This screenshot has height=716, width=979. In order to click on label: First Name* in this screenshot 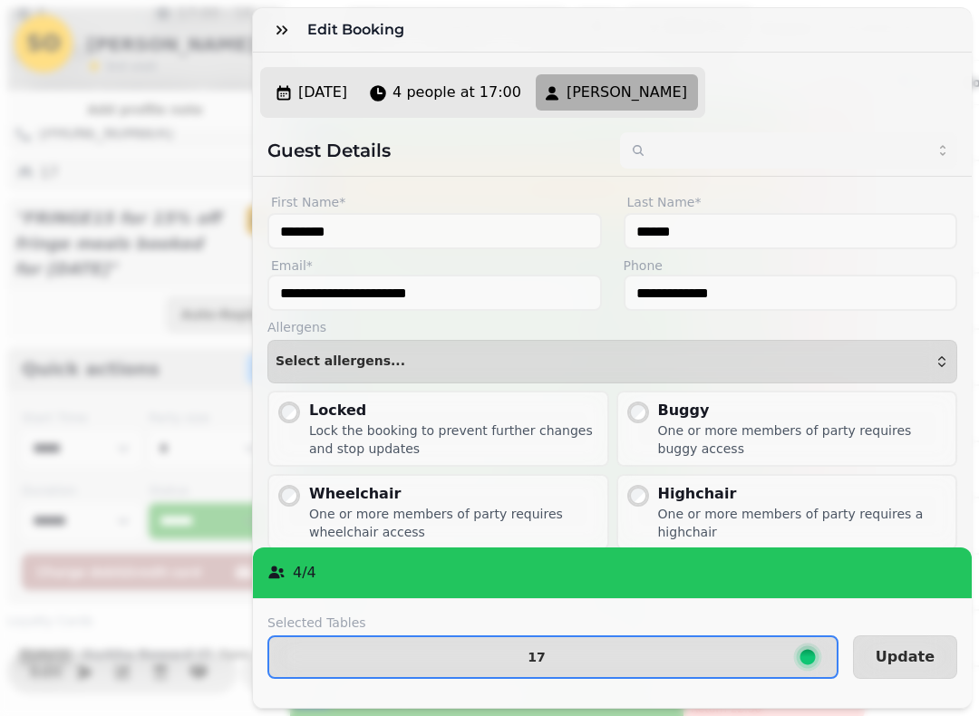, I will do `click(434, 202)`.